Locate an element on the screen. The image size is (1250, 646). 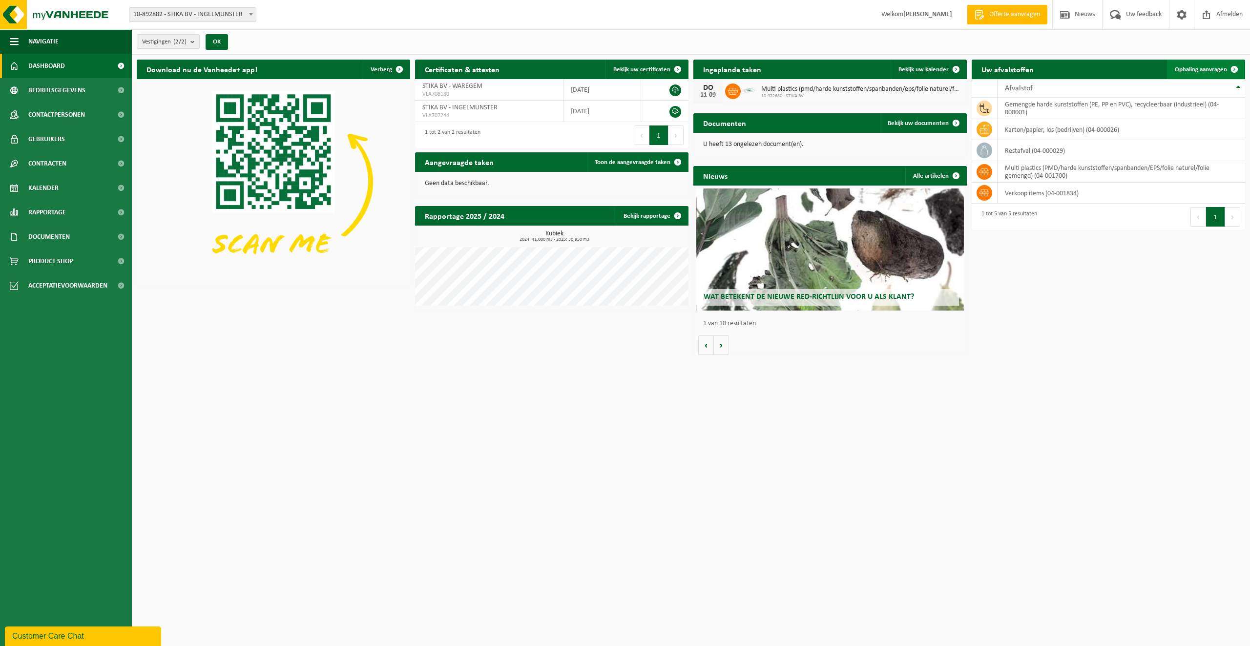
span: Offerte aanvragen is located at coordinates (1014, 15).